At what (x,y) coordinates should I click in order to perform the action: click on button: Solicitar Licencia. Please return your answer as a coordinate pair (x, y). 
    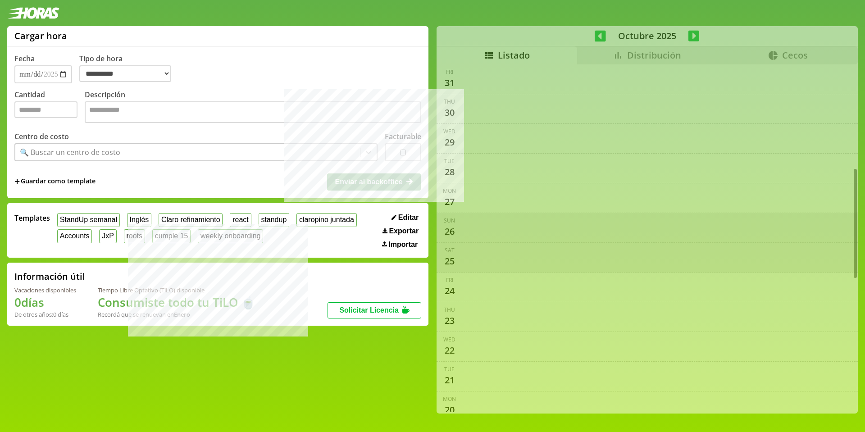
    Looking at the image, I should click on (374, 310).